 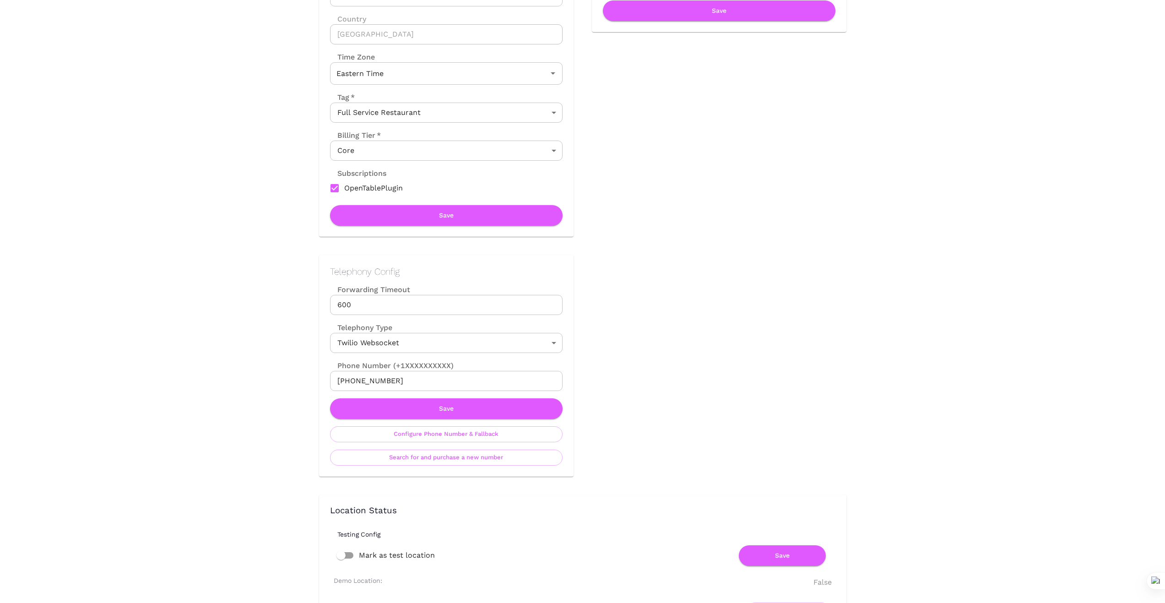 What do you see at coordinates (446, 365) in the screenshot?
I see `label: Phone Number (+1XXXXXXXXXX)` at bounding box center [446, 365].